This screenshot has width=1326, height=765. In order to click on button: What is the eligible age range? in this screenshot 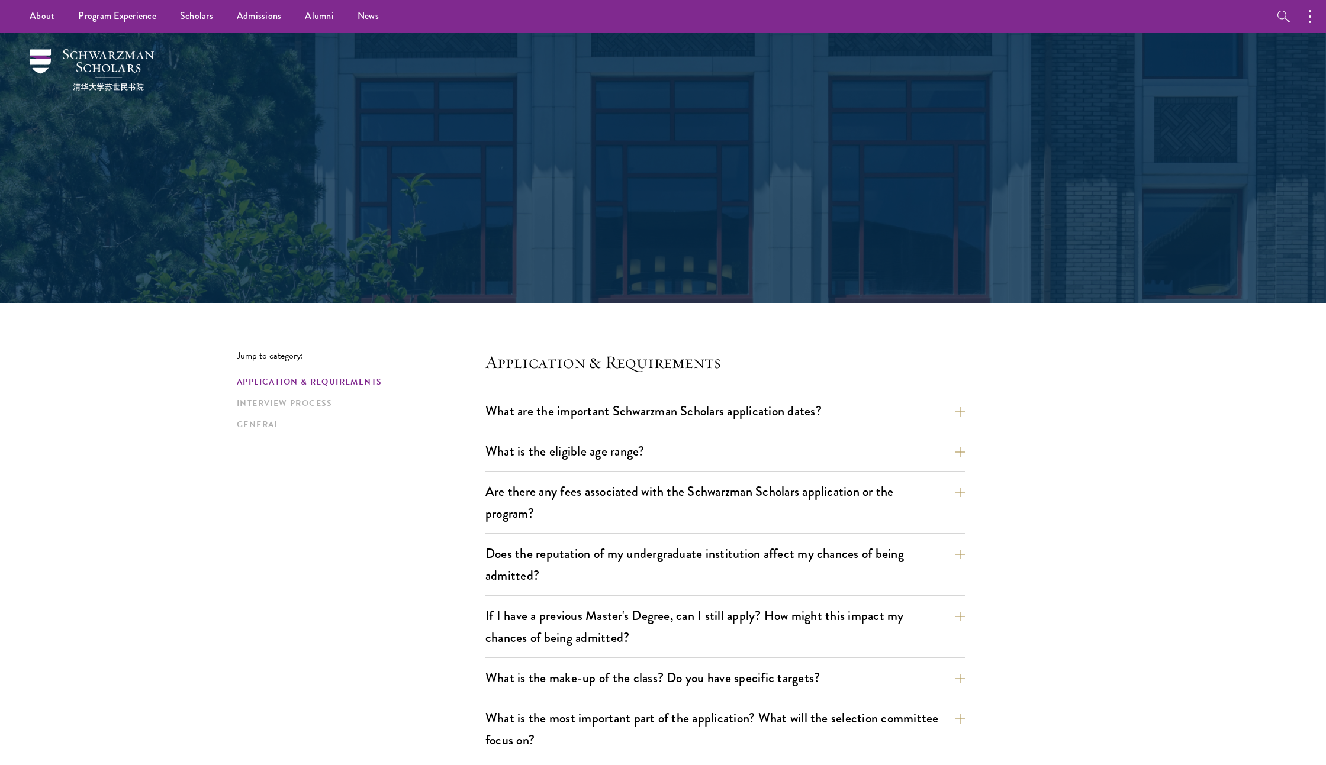, I will do `click(725, 451)`.